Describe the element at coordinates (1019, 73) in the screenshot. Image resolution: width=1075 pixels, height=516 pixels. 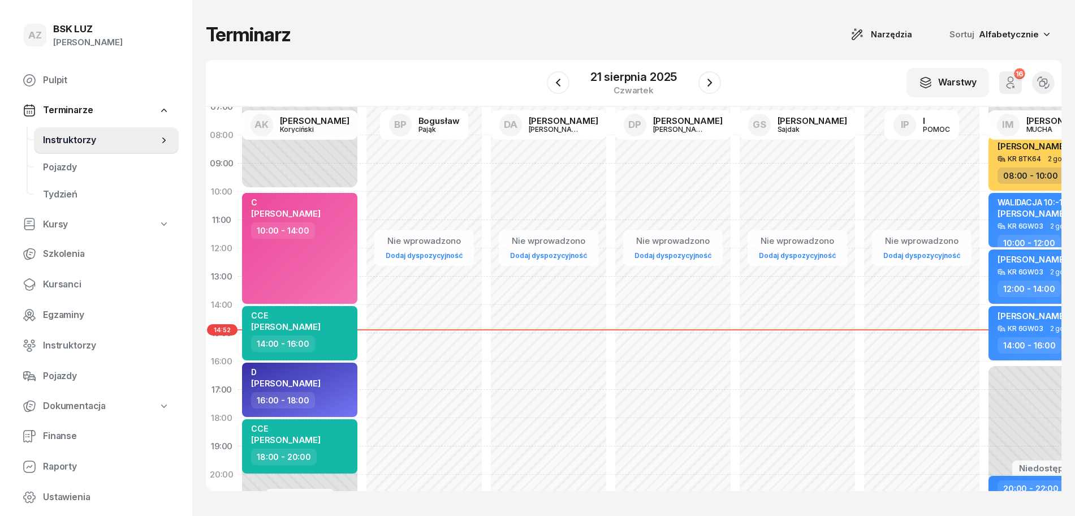
I see `div: 16` at that location.